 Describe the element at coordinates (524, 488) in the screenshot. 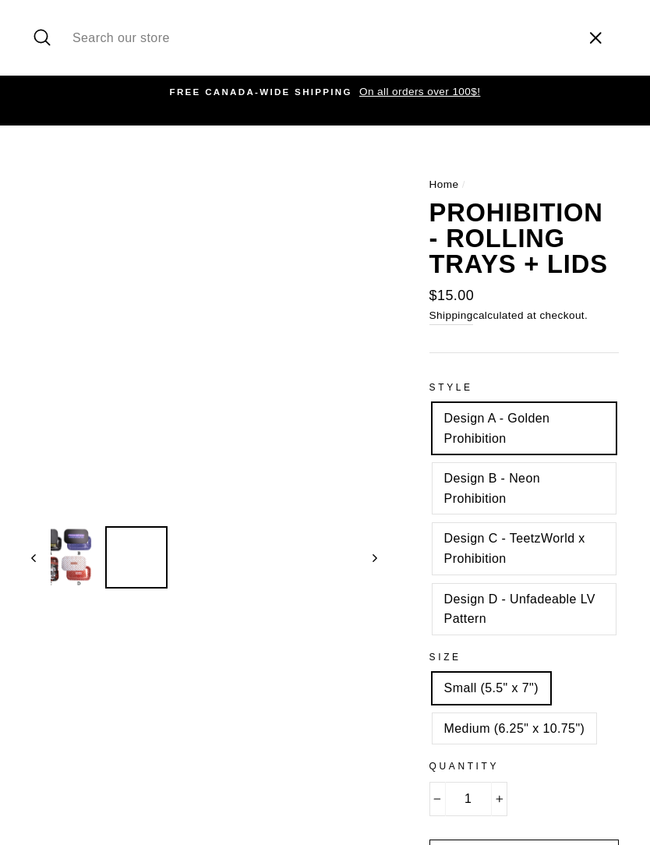

I see `label: Design B - Neon Prohibition` at that location.